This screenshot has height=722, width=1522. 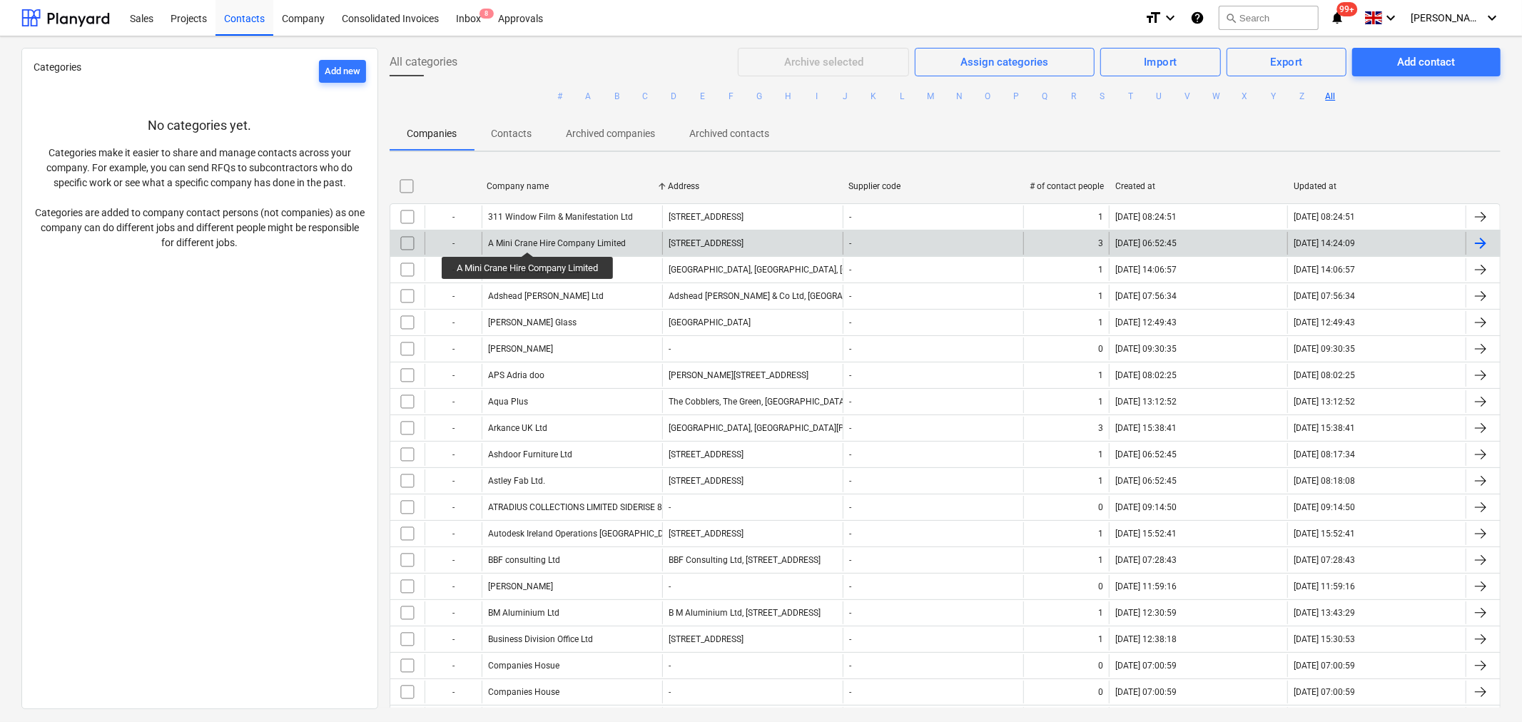 I want to click on i: Knowledge base, so click(x=1197, y=18).